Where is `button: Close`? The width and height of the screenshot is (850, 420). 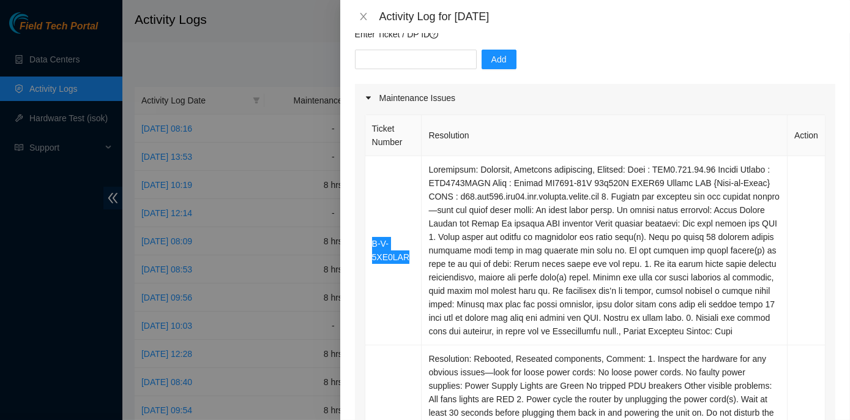 button: Close is located at coordinates (364, 17).